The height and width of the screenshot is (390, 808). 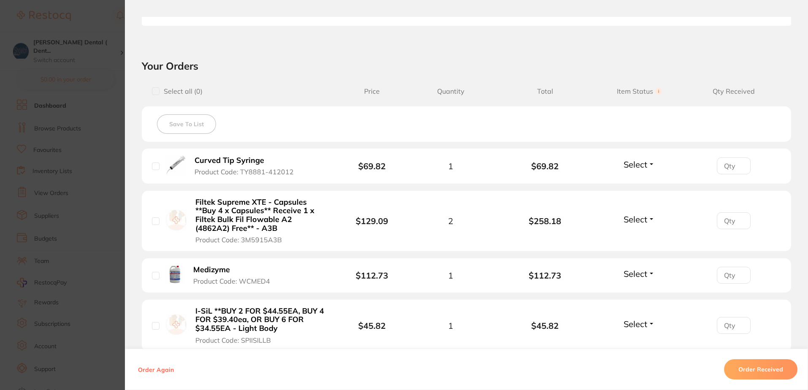 I want to click on span: Price, so click(x=372, y=91).